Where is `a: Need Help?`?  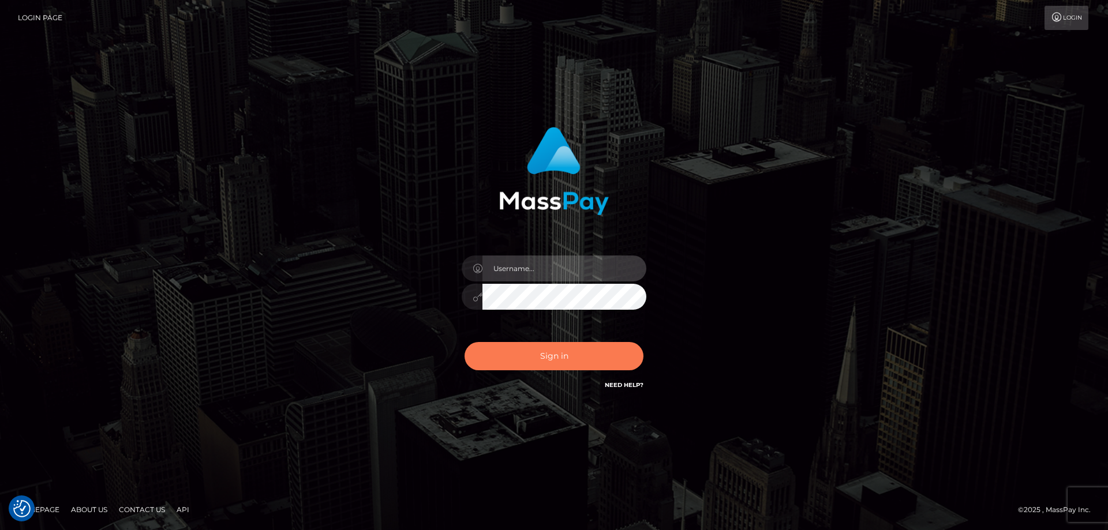
a: Need Help? is located at coordinates (624, 385).